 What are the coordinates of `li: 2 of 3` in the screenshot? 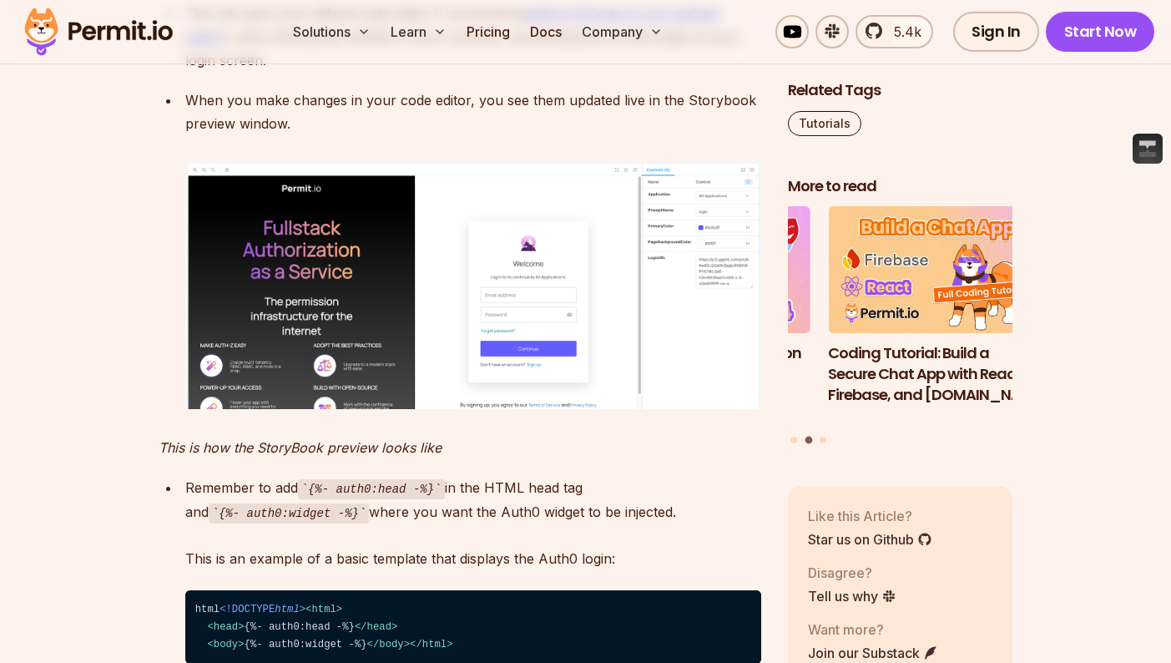 It's located at (941, 316).